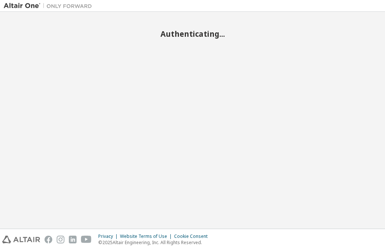 The width and height of the screenshot is (385, 250). I want to click on img: facebook.svg, so click(48, 240).